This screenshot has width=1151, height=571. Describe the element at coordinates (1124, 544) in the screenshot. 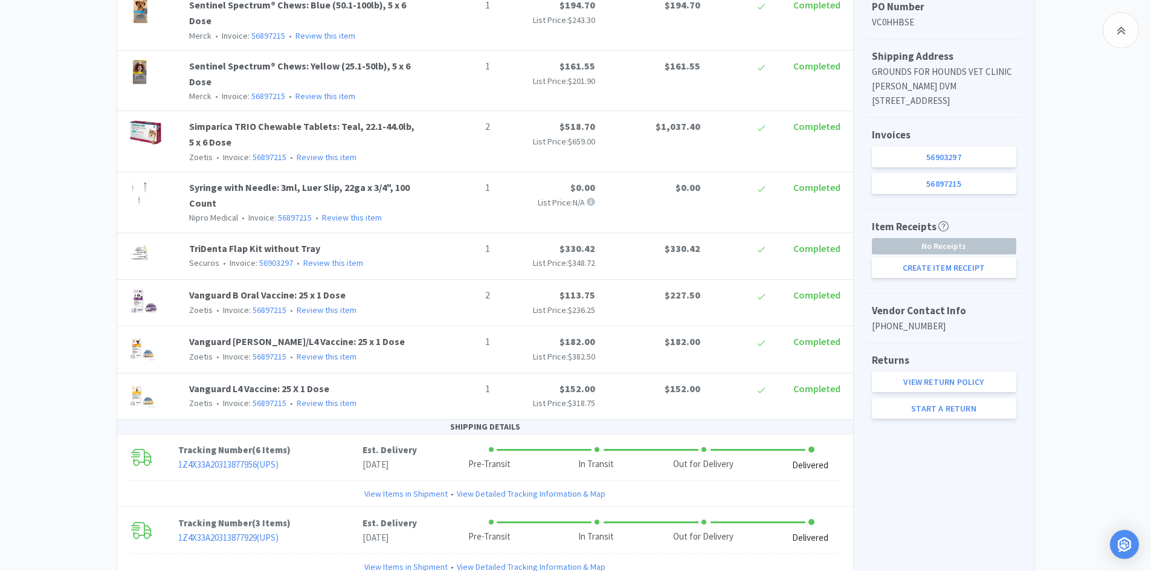

I see `div: Open Intercom Messenger` at that location.